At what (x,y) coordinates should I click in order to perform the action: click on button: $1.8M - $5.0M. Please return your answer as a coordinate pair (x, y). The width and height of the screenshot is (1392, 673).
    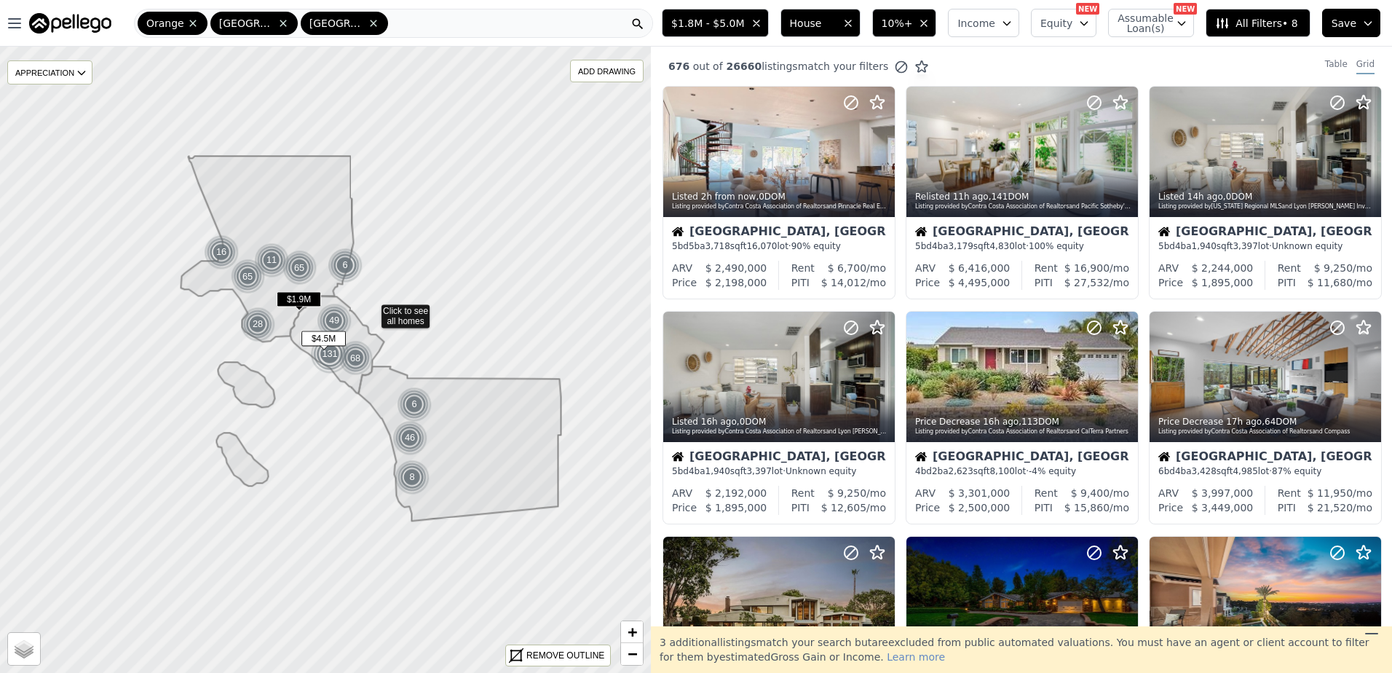
    Looking at the image, I should click on (715, 23).